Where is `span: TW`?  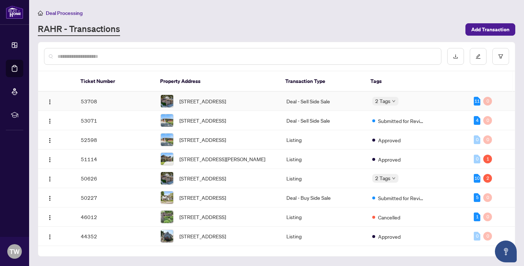
span: TW is located at coordinates (15, 251).